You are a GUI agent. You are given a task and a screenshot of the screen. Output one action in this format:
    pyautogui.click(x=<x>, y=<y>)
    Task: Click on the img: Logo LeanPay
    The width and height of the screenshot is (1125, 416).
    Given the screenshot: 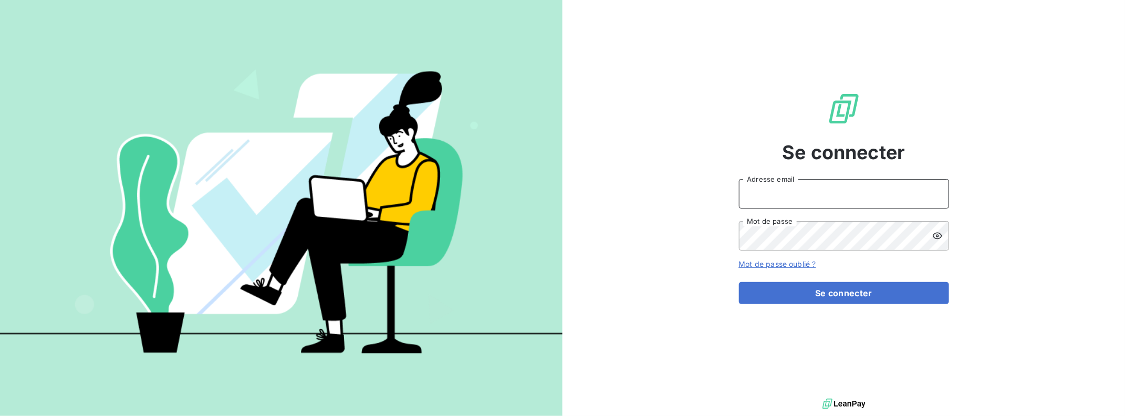 What is the action you would take?
    pyautogui.click(x=844, y=109)
    